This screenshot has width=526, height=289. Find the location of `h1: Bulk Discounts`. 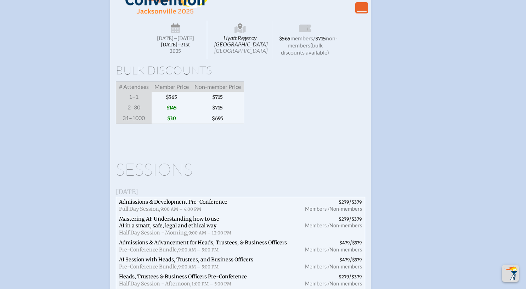

h1: Bulk Discounts is located at coordinates (240, 70).